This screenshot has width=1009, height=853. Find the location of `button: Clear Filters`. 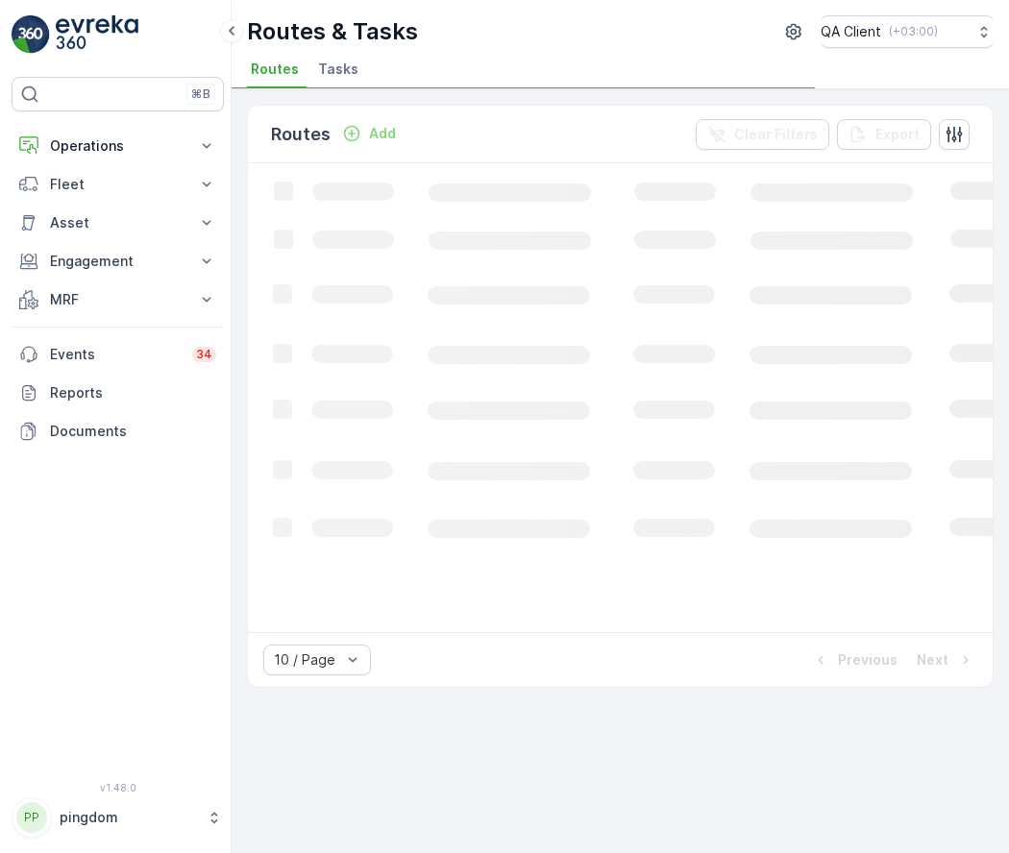

button: Clear Filters is located at coordinates (762, 135).